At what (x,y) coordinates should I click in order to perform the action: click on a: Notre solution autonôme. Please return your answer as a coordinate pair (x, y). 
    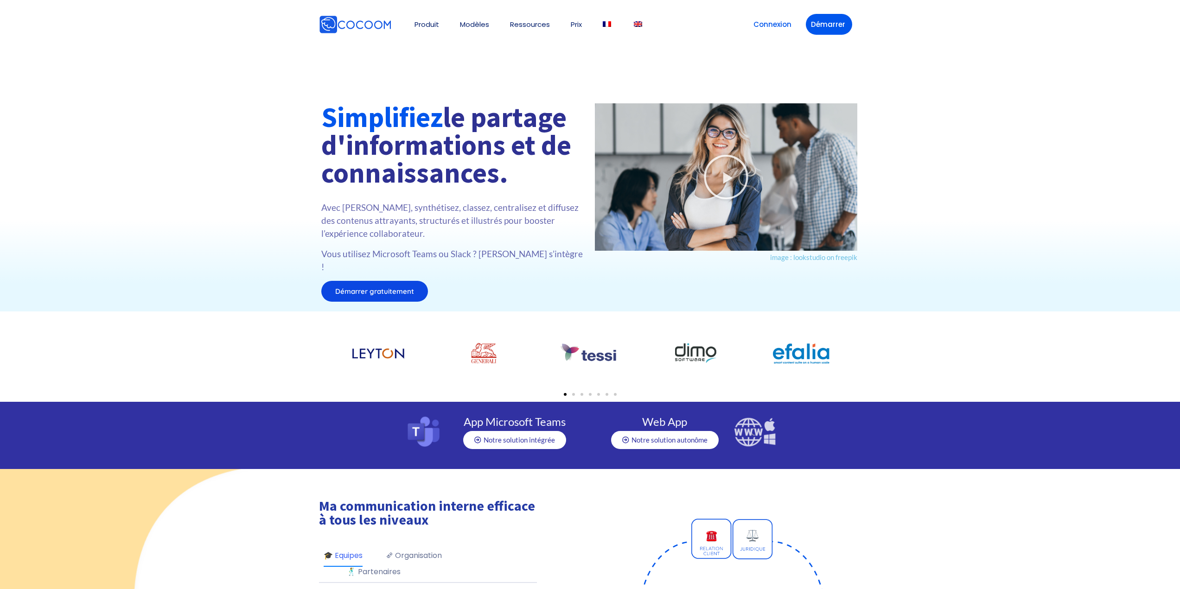
    Looking at the image, I should click on (665, 440).